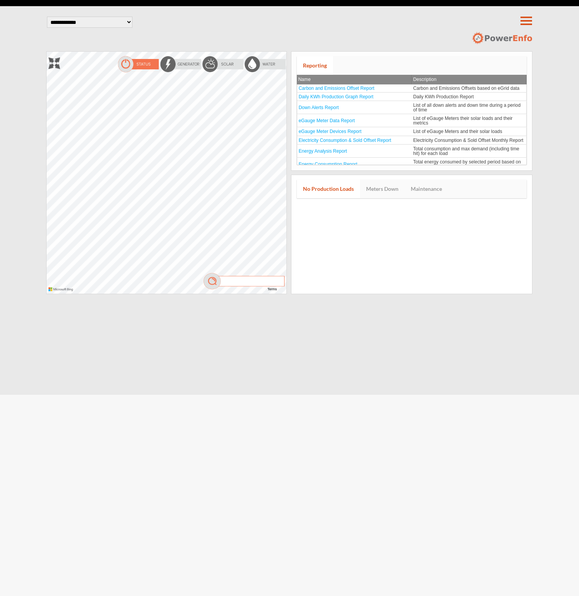  Describe the element at coordinates (336, 97) in the screenshot. I see `a: Daily KWh Production Graph Report` at that location.